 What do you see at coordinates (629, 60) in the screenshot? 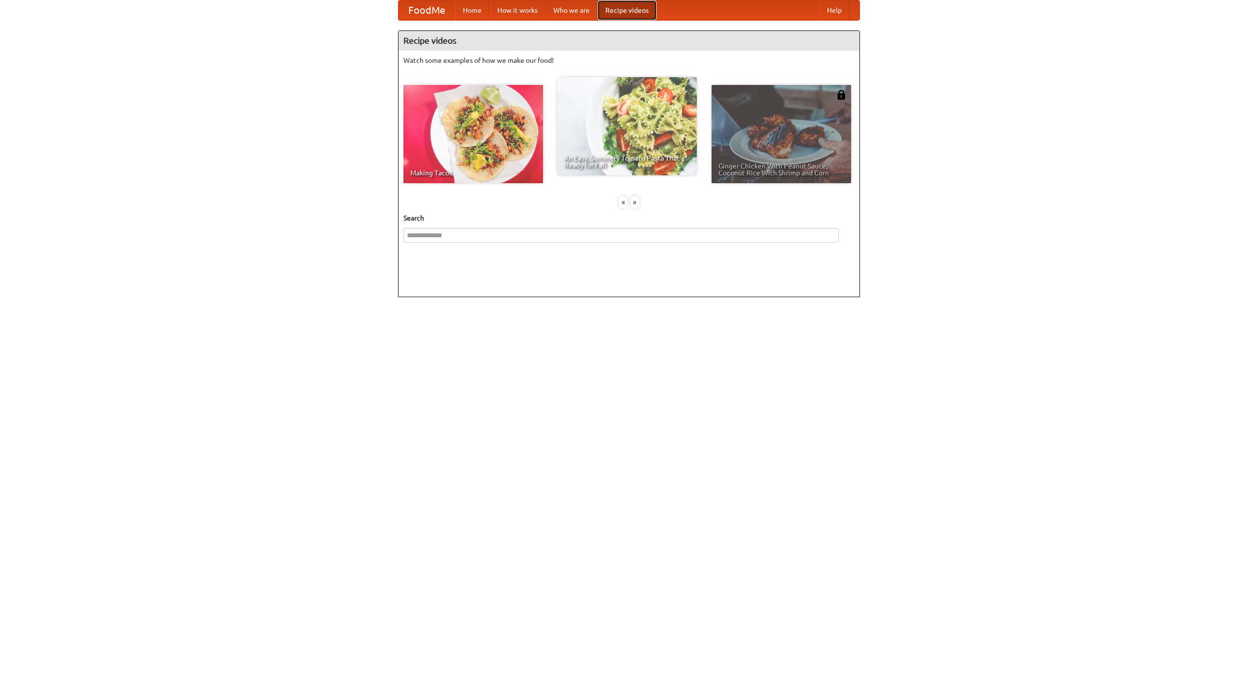
I see `p: Watch some examples of how we make our food!` at bounding box center [629, 60].